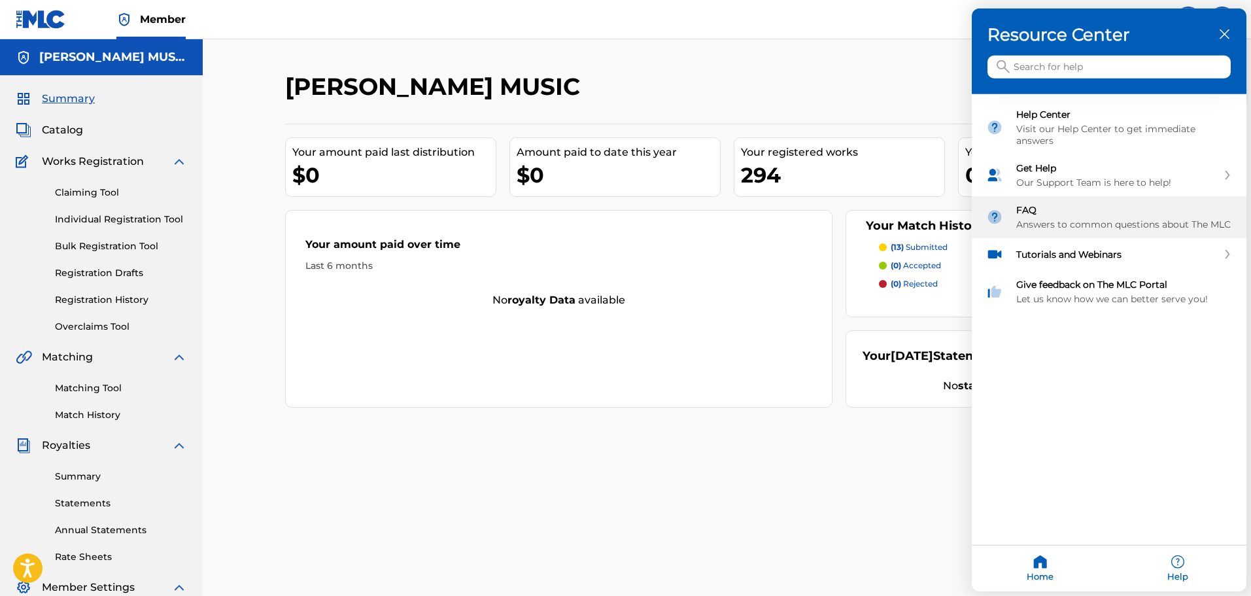  Describe the element at coordinates (1124, 224) in the screenshot. I see `div: Answers to common questions about The MLC` at that location.